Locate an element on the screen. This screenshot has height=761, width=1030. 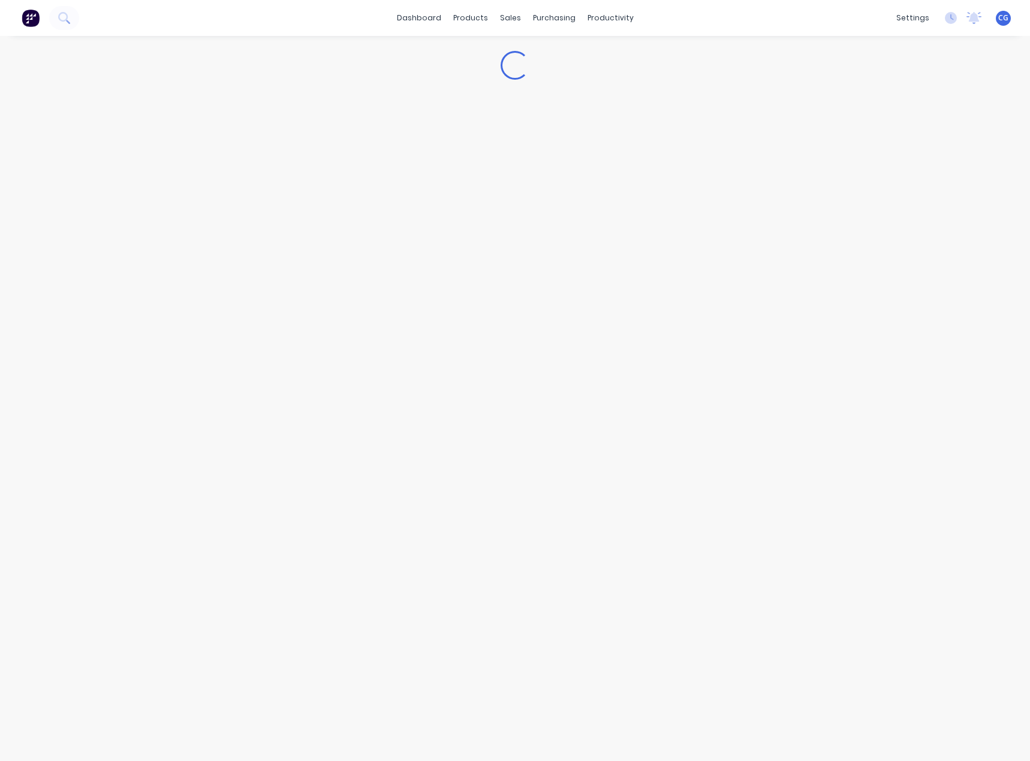
div: settings is located at coordinates (912, 18).